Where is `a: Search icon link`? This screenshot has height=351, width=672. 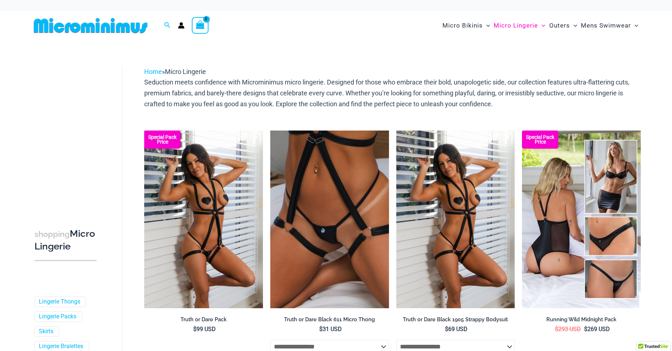 a: Search icon link is located at coordinates (167, 25).